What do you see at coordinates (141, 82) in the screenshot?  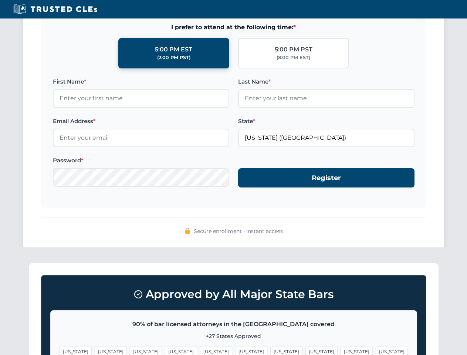 I see `label: First Name` at bounding box center [141, 82].